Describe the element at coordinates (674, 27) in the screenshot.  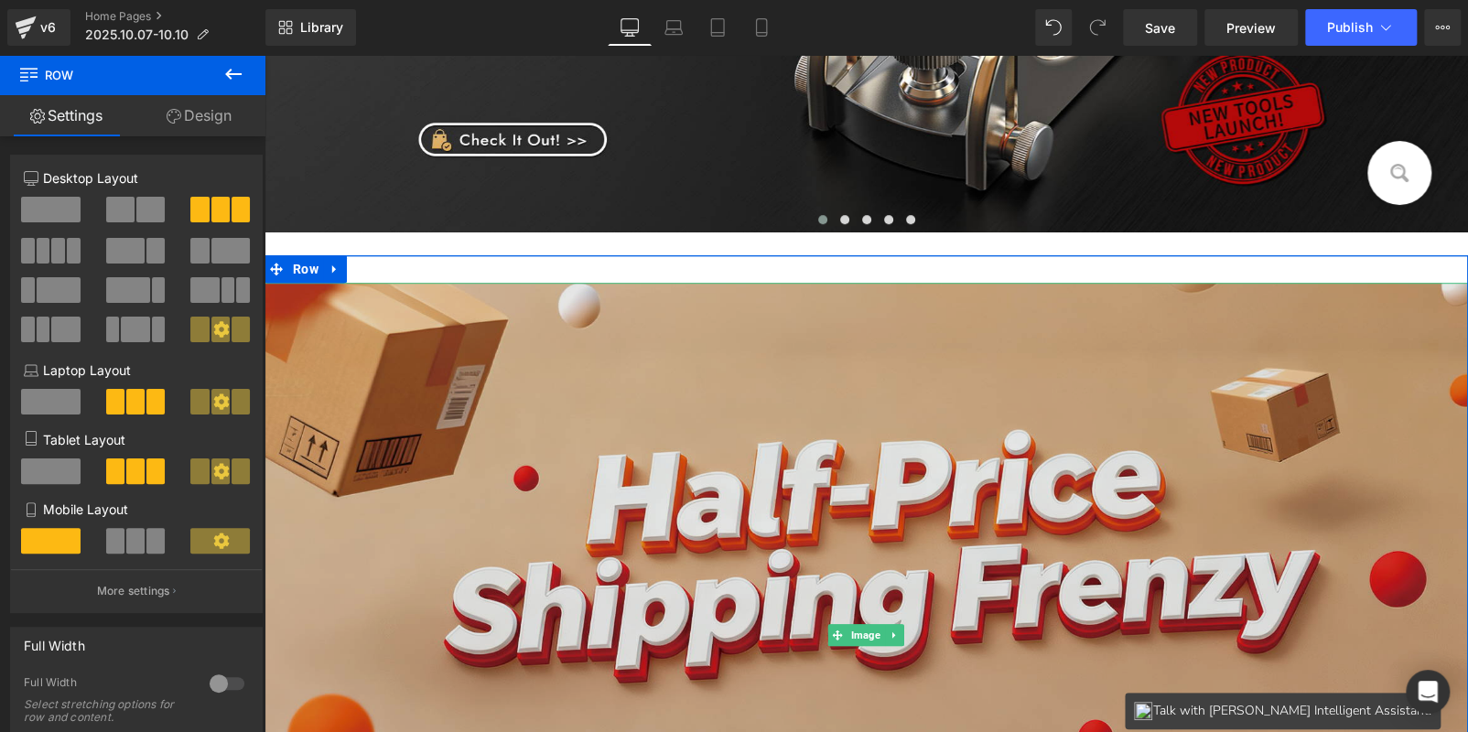
I see `a: Laptop` at that location.